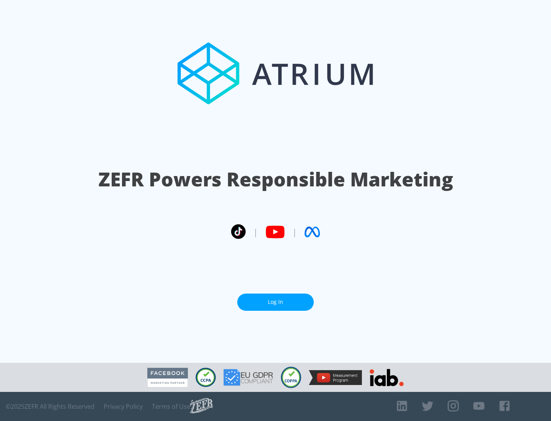 The image size is (551, 421). Describe the element at coordinates (387, 377) in the screenshot. I see `img: IAB` at that location.